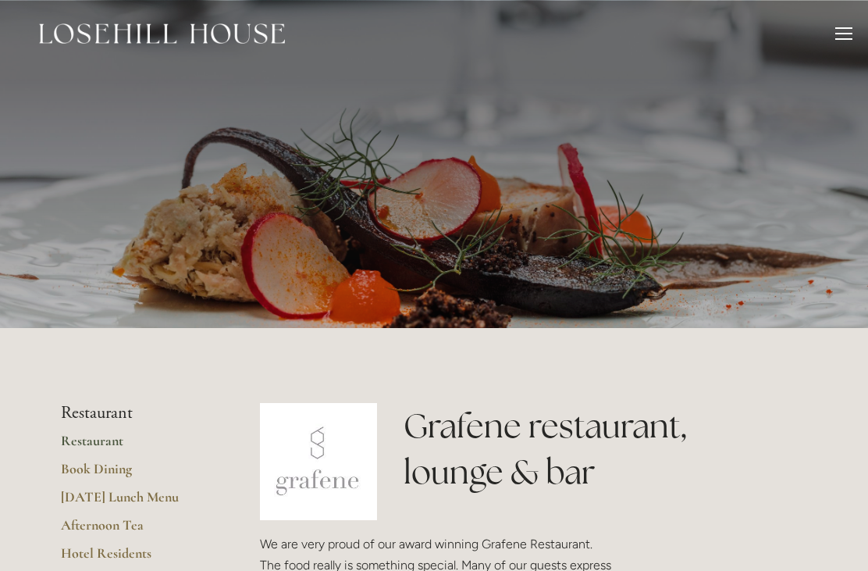 This screenshot has height=571, width=868. Describe the element at coordinates (162, 34) in the screenshot. I see `img: Losehill House` at that location.